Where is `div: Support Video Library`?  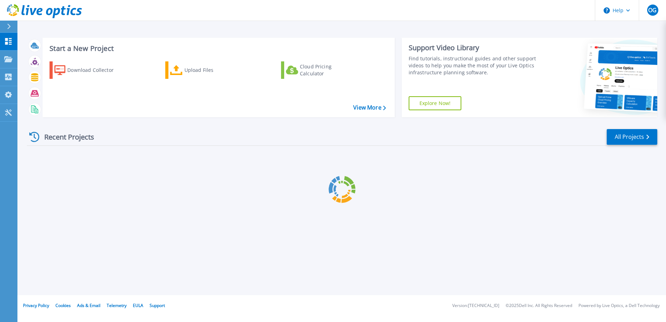 div: Support Video Library is located at coordinates (474, 48).